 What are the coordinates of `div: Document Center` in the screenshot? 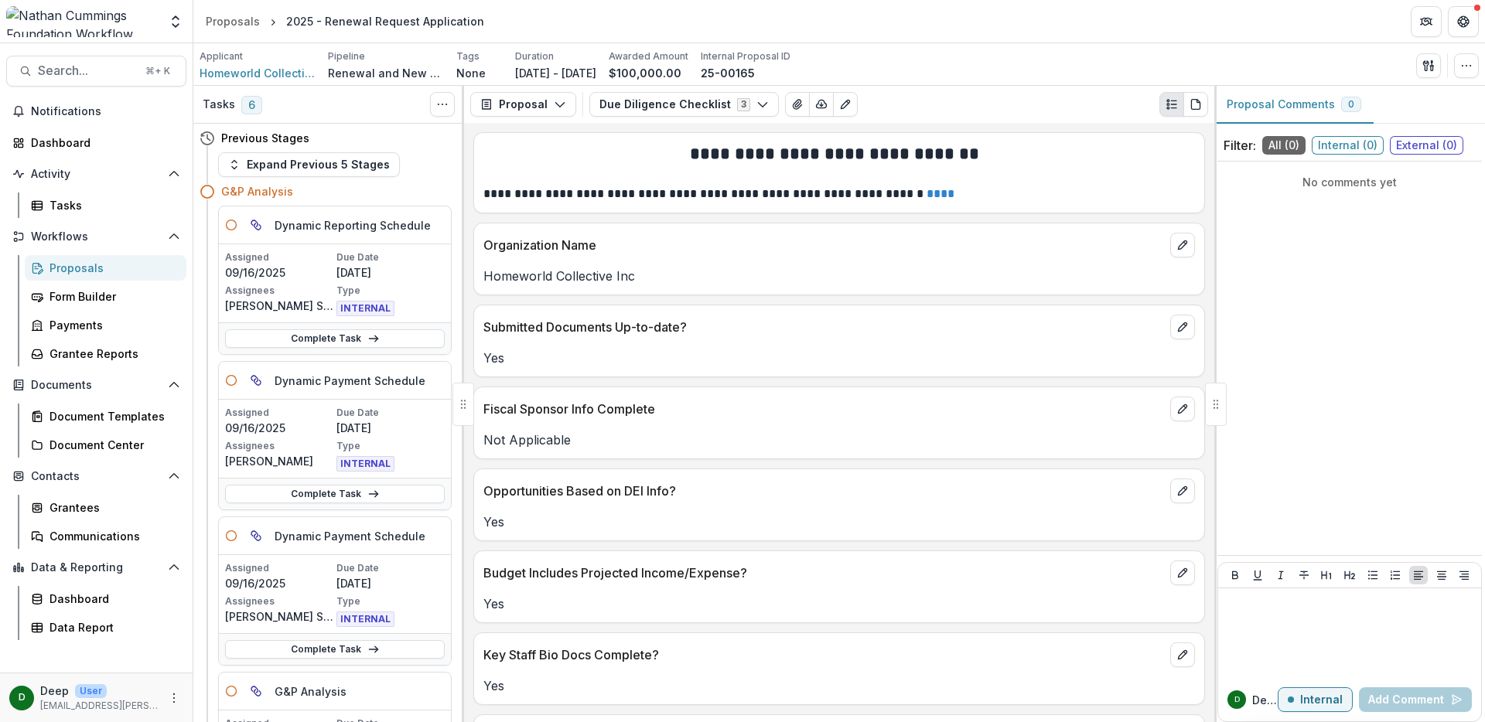 It's located at (111, 445).